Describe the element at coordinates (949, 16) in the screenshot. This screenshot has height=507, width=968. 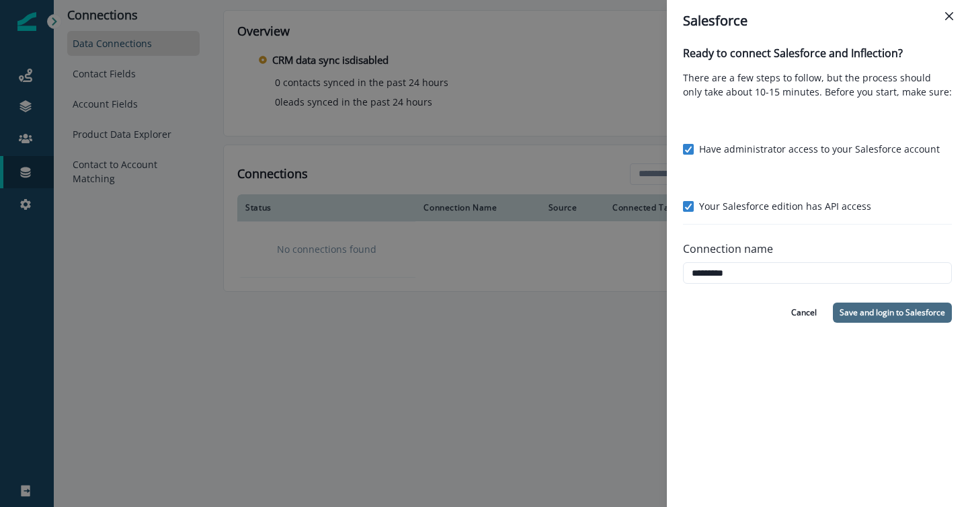
I see `button: Close` at that location.